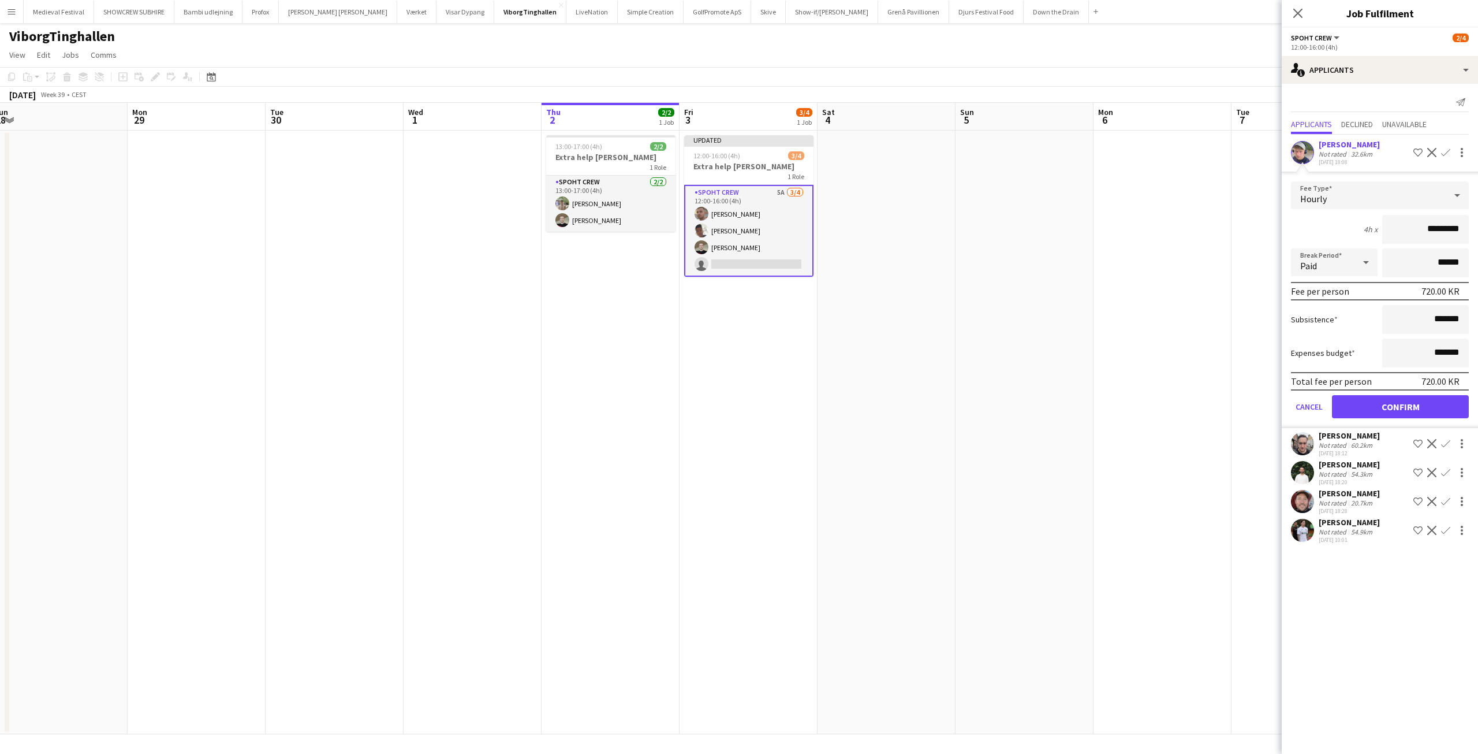 The image size is (1478, 754). Describe the element at coordinates (70, 55) in the screenshot. I see `a: Jobs` at that location.